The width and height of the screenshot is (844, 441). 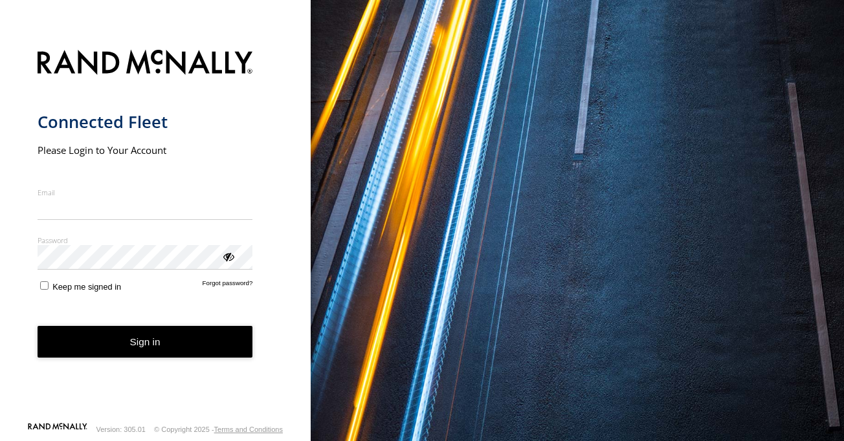 What do you see at coordinates (228, 285) in the screenshot?
I see `a: Forgot password?` at bounding box center [228, 285].